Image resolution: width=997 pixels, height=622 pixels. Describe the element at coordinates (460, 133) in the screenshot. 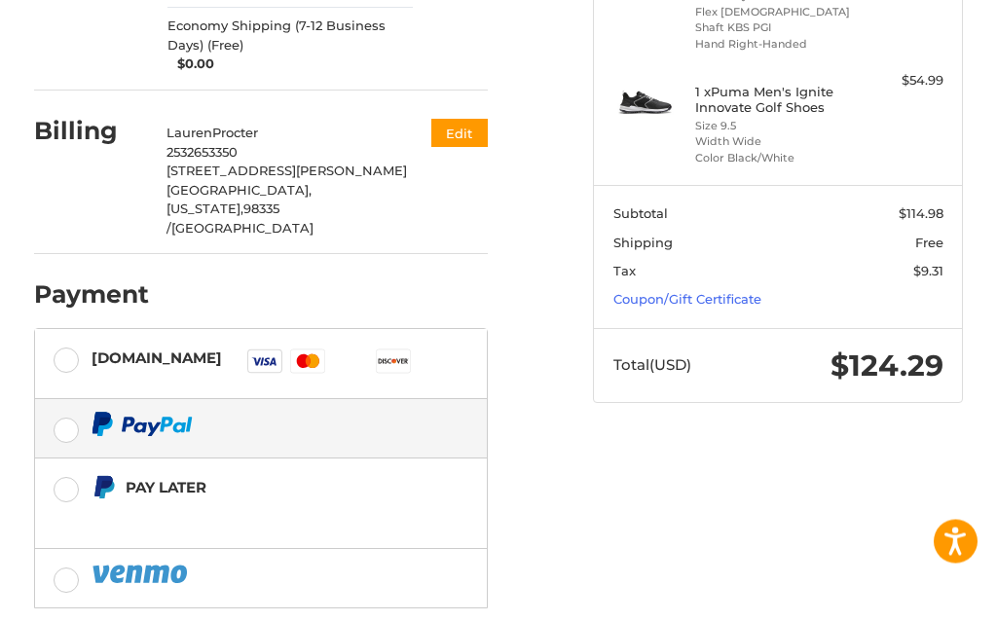

I see `button: Edit` at that location.